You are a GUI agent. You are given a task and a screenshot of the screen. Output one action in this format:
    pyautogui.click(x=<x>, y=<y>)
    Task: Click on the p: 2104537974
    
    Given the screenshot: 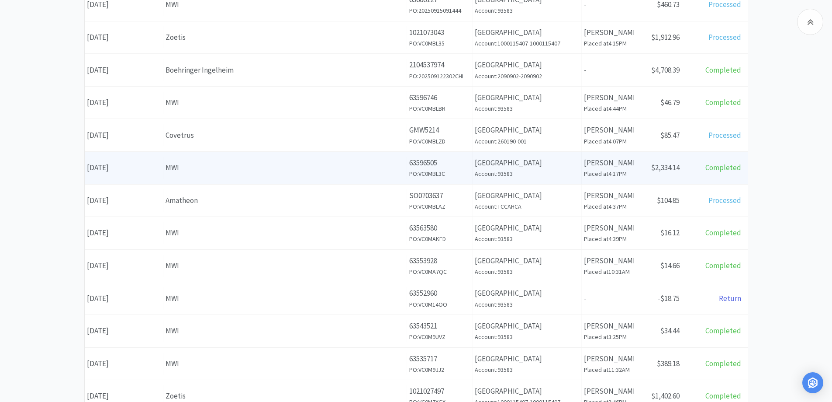 What is the action you would take?
    pyautogui.click(x=440, y=65)
    